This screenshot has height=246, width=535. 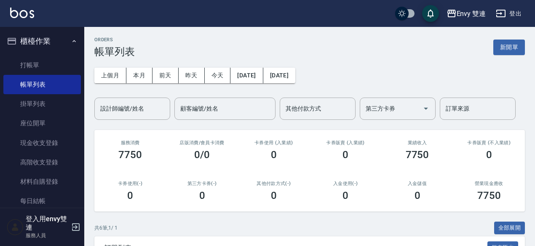 I want to click on button: 昨天, so click(x=192, y=75).